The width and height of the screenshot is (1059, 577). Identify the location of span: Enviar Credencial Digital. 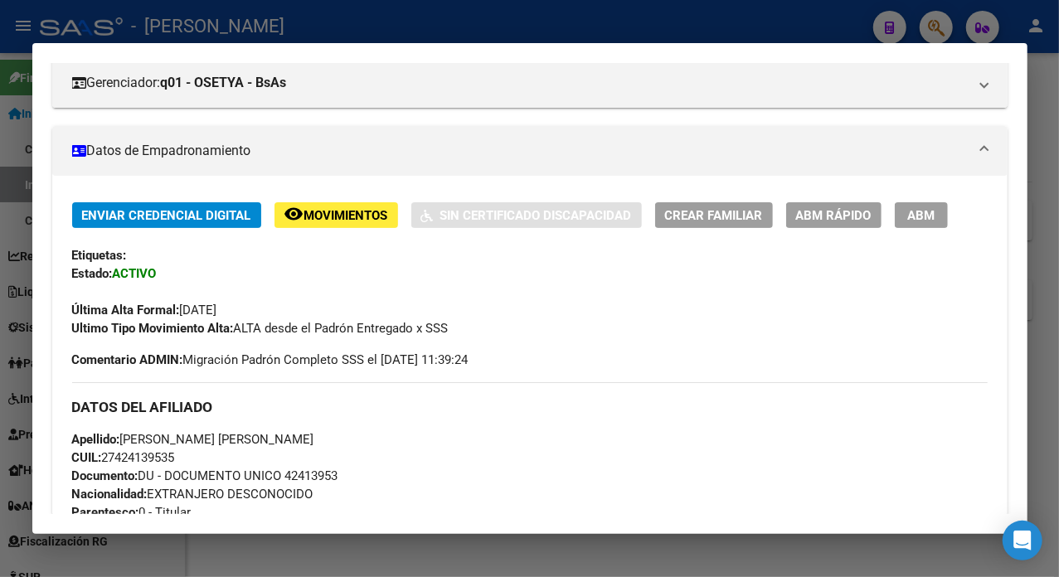
(167, 216).